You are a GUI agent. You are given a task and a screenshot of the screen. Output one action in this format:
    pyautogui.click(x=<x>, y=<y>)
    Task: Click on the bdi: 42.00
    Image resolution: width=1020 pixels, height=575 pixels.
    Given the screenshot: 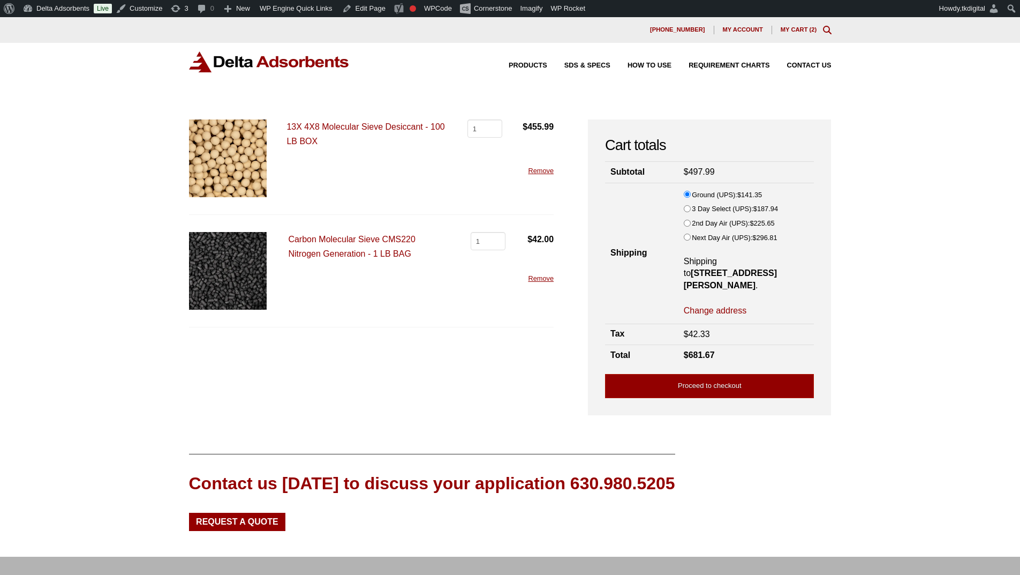 What is the action you would take?
    pyautogui.click(x=540, y=239)
    